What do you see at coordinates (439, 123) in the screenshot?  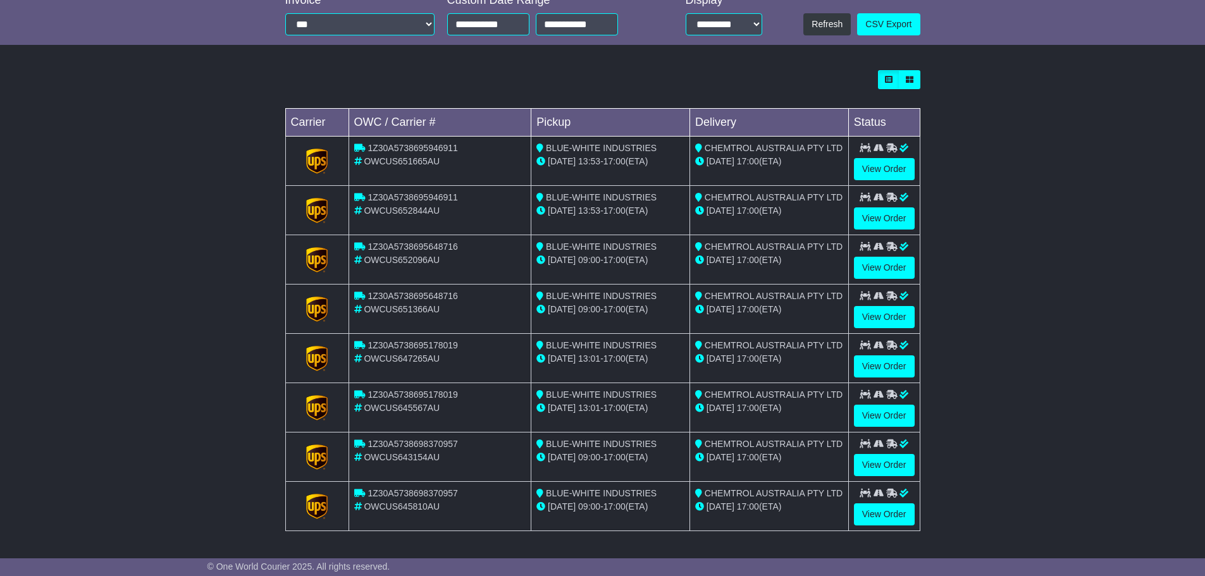 I see `td: OWC / Carrier #` at bounding box center [439, 123].